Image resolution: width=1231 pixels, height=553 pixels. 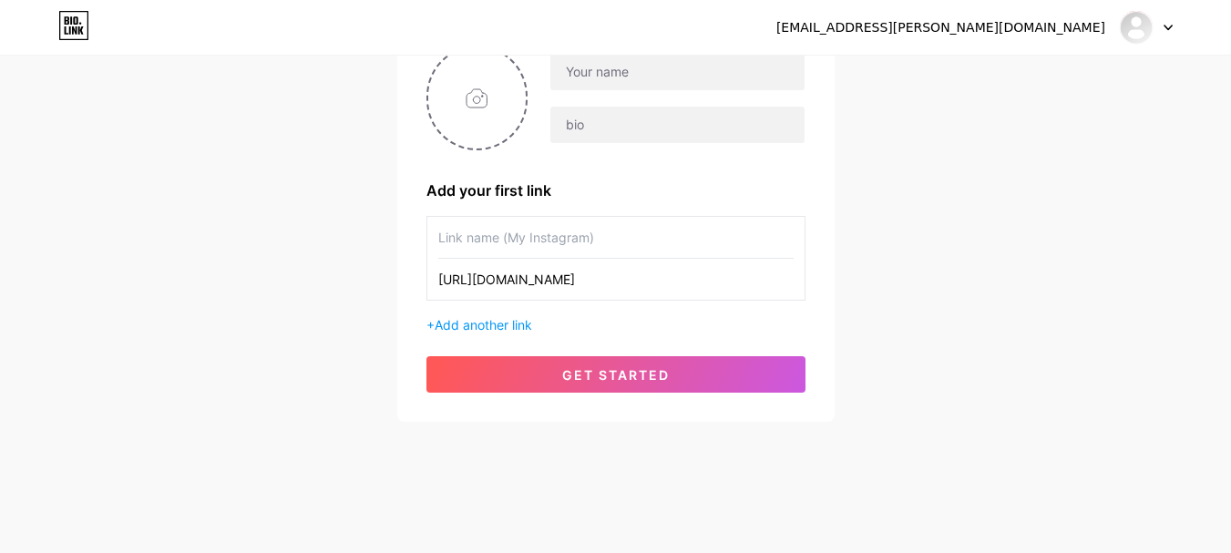 I want to click on input: URL (https://instagram.com/yourname), so click(x=616, y=279).